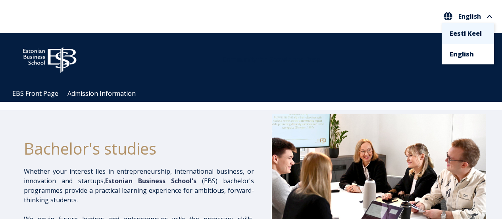  Describe the element at coordinates (151, 180) in the screenshot. I see `span: Estonian Business School's` at that location.